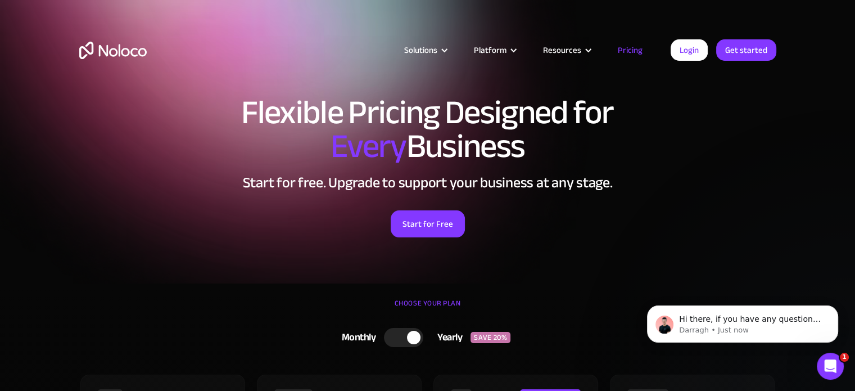 The height and width of the screenshot is (391, 855). Describe the element at coordinates (447, 337) in the screenshot. I see `div: Yearly` at that location.